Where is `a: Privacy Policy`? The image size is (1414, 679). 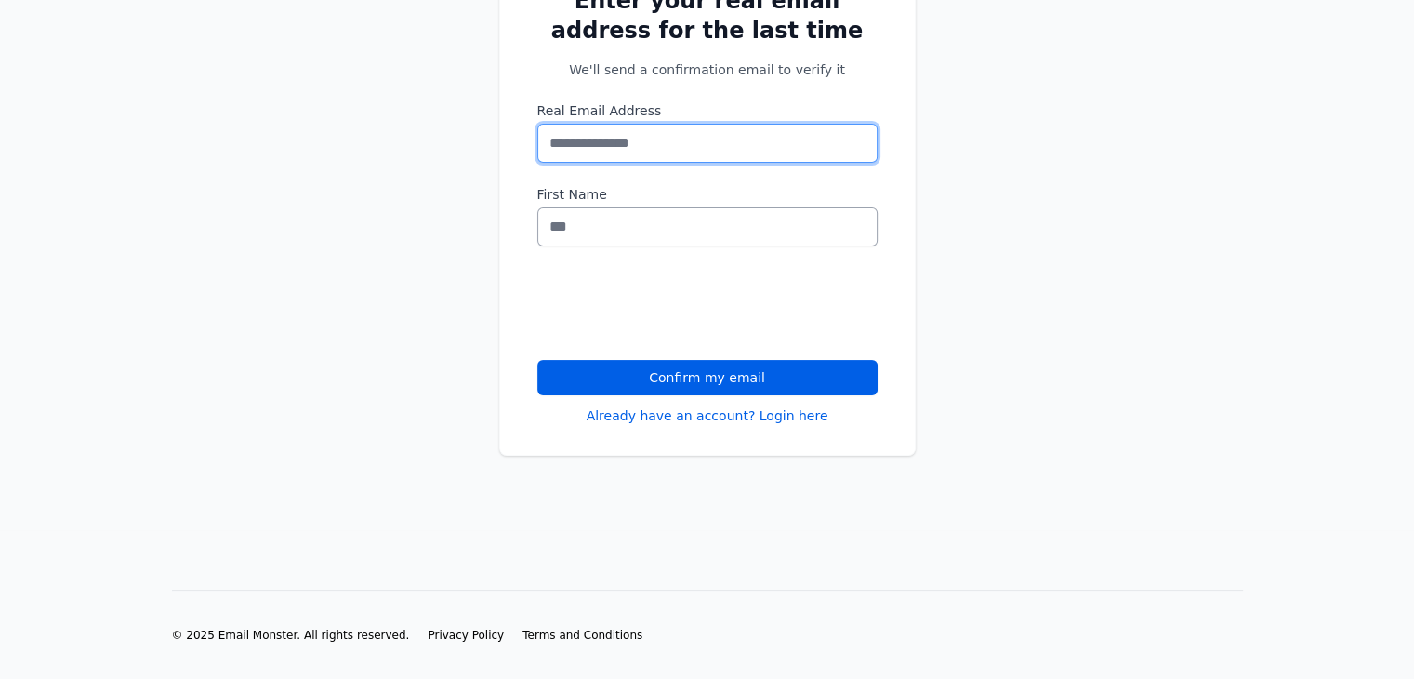 a: Privacy Policy is located at coordinates (466, 635).